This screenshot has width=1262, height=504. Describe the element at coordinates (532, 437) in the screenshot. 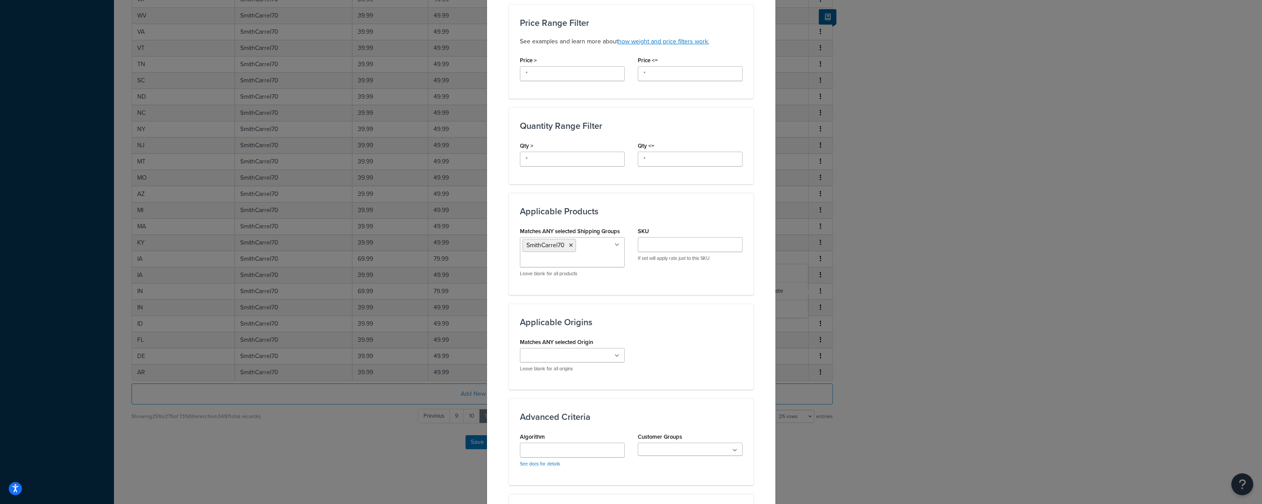

I see `label: Algorithm` at that location.